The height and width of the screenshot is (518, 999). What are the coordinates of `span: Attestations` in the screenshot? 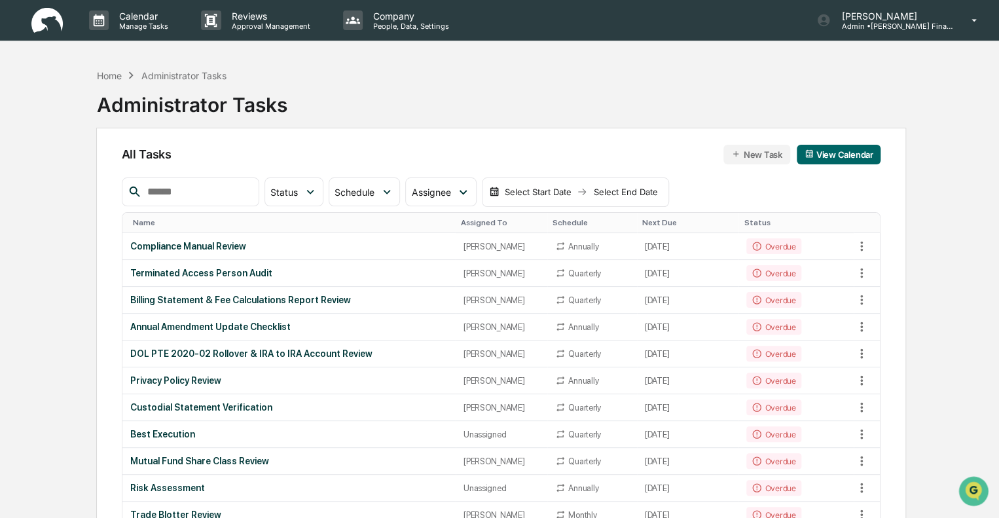 It's located at (135, 171).